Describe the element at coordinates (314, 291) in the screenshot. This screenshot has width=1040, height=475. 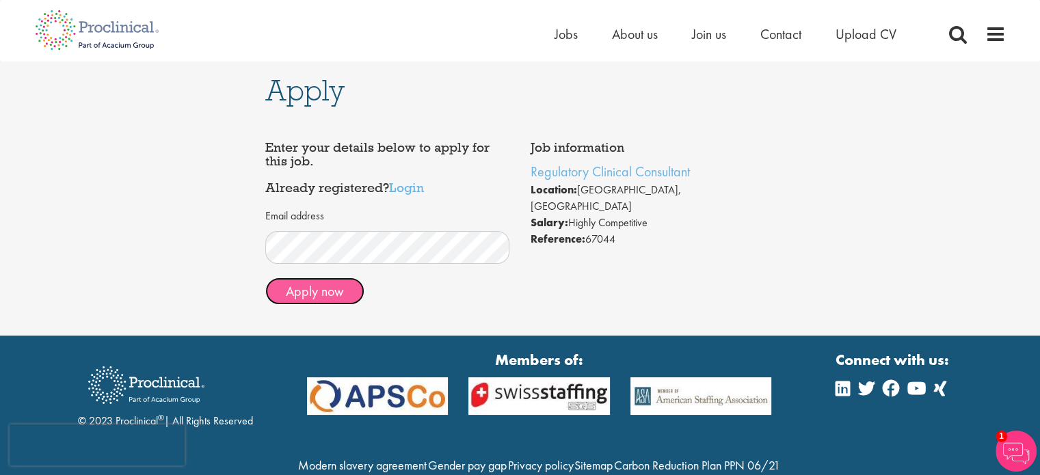
I see `button: Apply now` at that location.